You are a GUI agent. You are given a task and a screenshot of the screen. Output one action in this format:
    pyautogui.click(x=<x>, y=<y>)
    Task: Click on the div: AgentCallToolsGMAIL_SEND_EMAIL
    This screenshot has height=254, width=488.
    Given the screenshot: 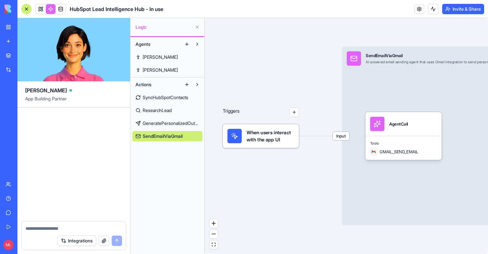 What is the action you would take?
    pyautogui.click(x=403, y=136)
    